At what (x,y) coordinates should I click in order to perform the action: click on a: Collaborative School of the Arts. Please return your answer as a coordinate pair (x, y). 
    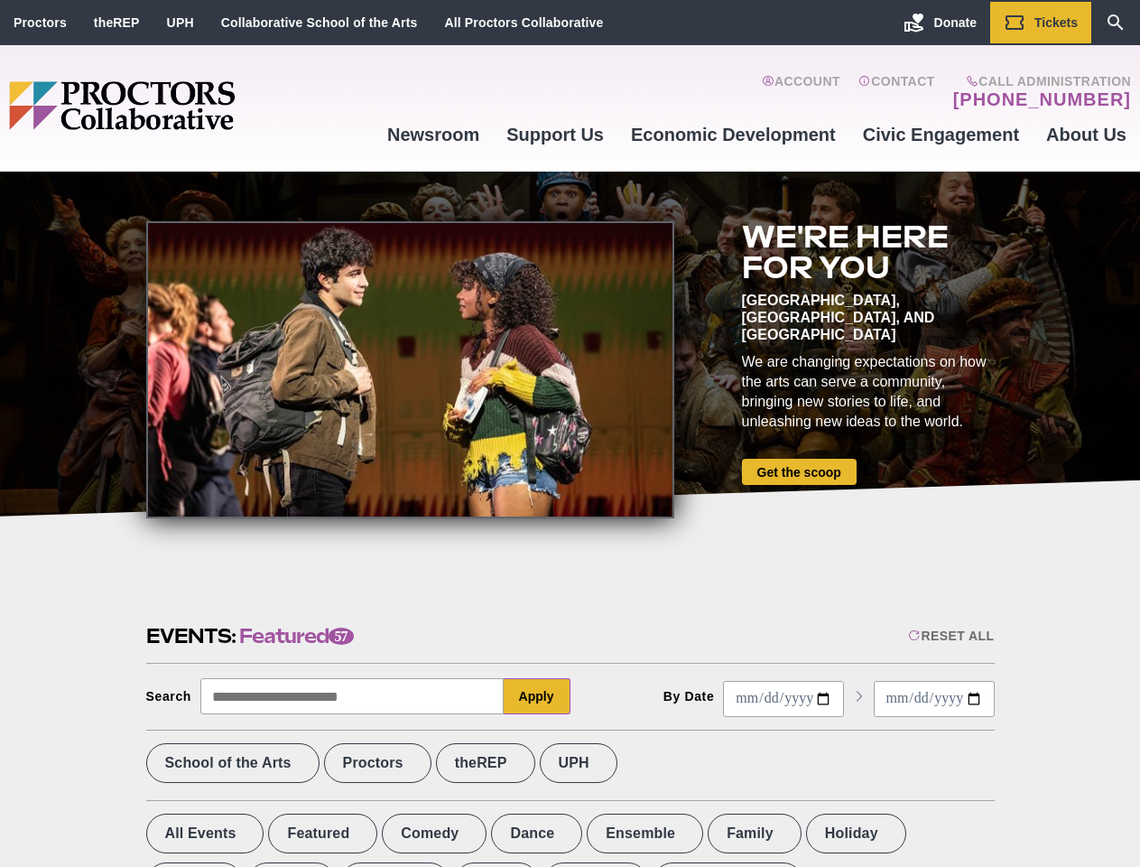
    Looking at the image, I should click on (320, 23).